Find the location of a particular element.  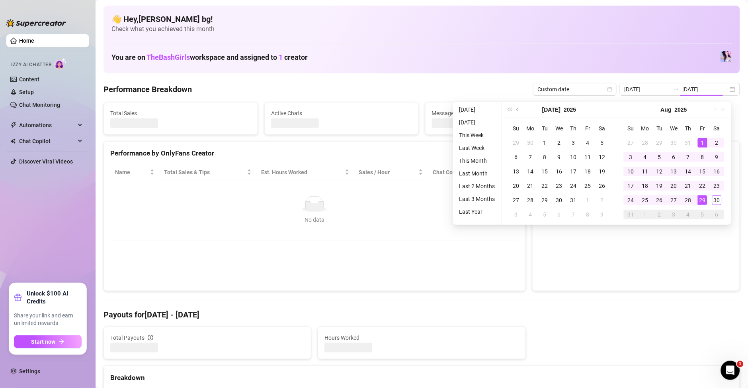

span: Sales / Hour is located at coordinates (388, 172).